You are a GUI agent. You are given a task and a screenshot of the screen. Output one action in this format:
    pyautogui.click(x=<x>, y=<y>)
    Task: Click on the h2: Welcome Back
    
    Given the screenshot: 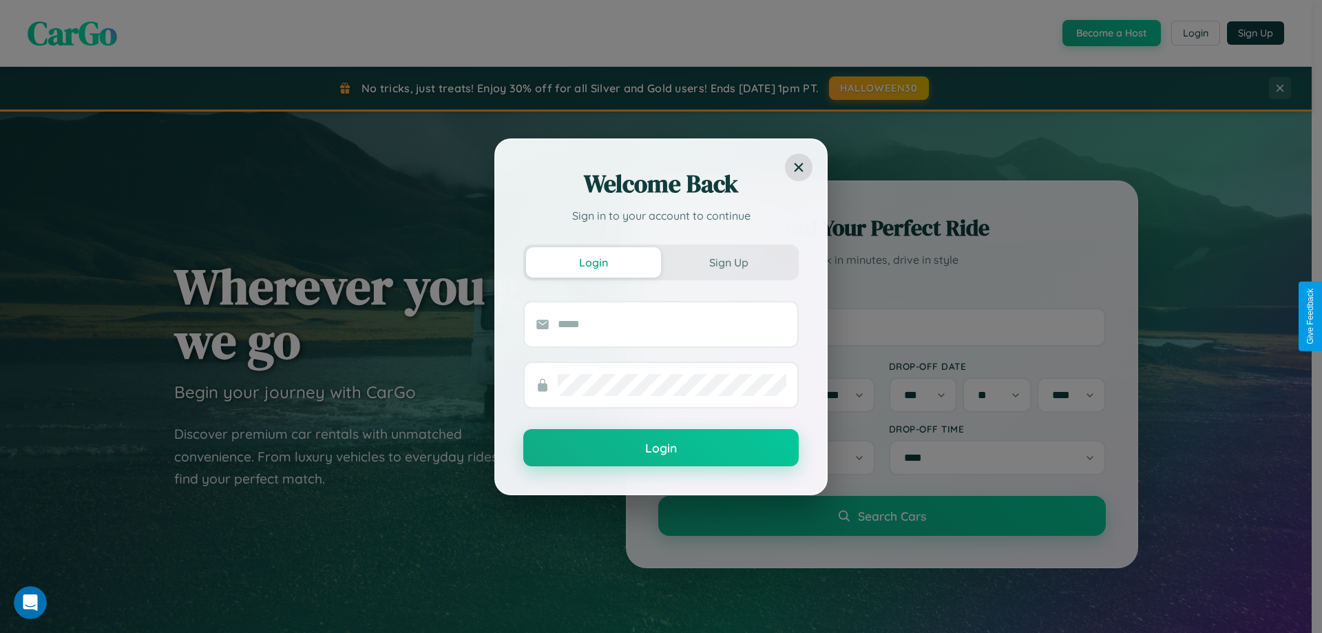 What is the action you would take?
    pyautogui.click(x=661, y=184)
    